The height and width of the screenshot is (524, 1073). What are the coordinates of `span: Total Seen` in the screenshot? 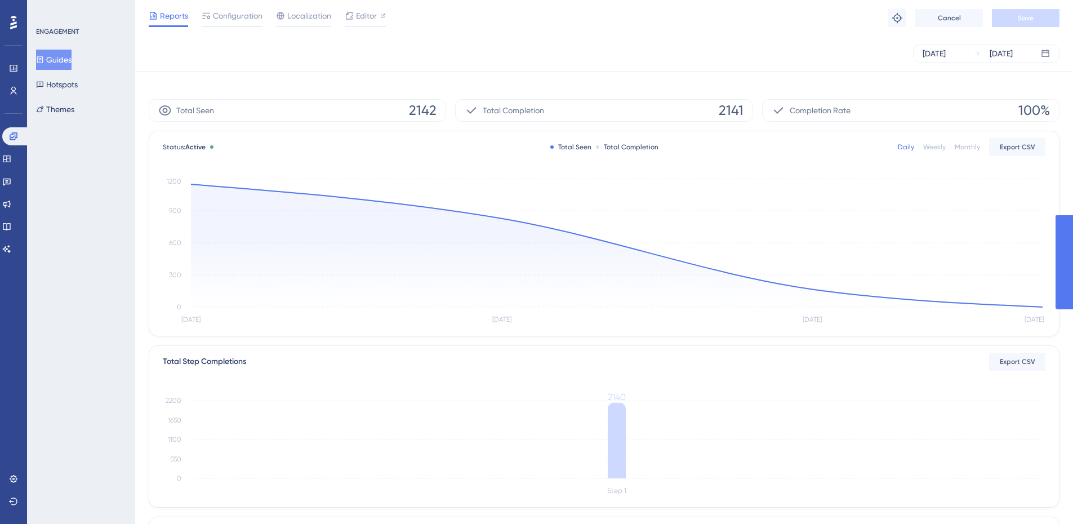 It's located at (195, 110).